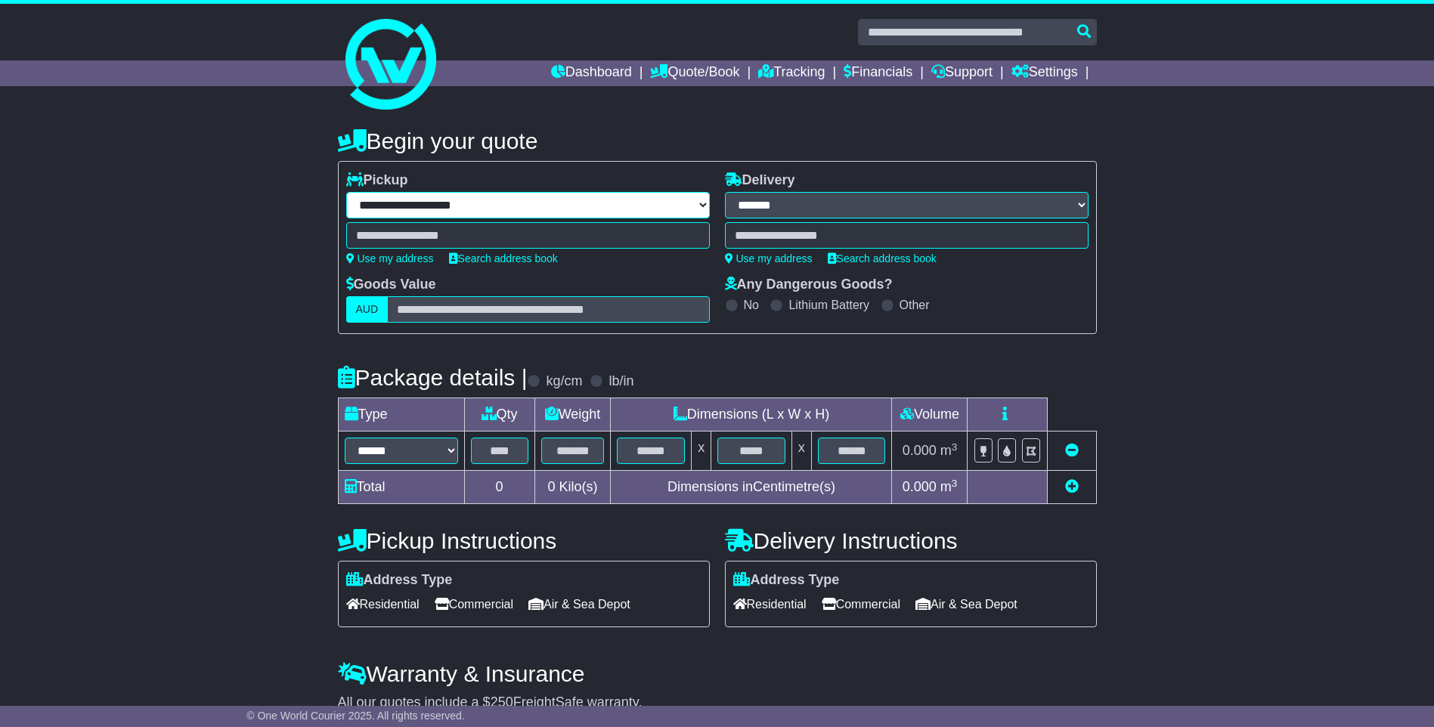  I want to click on td: 0, so click(499, 488).